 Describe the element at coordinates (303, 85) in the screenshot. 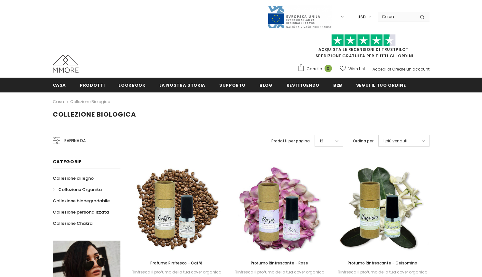

I see `span: Restituendo` at that location.